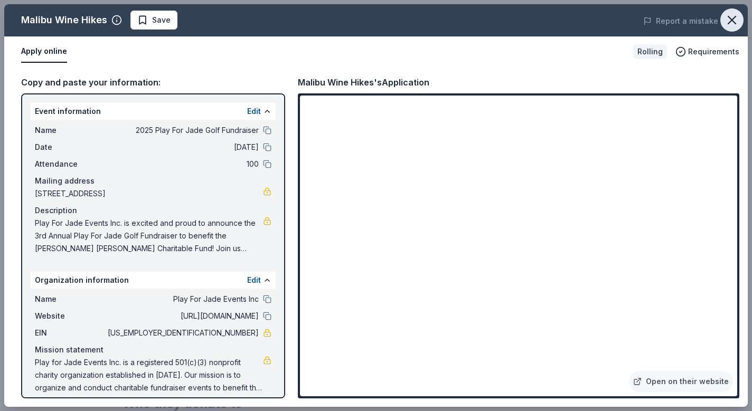  Describe the element at coordinates (153, 350) in the screenshot. I see `div: Mission statement` at that location.